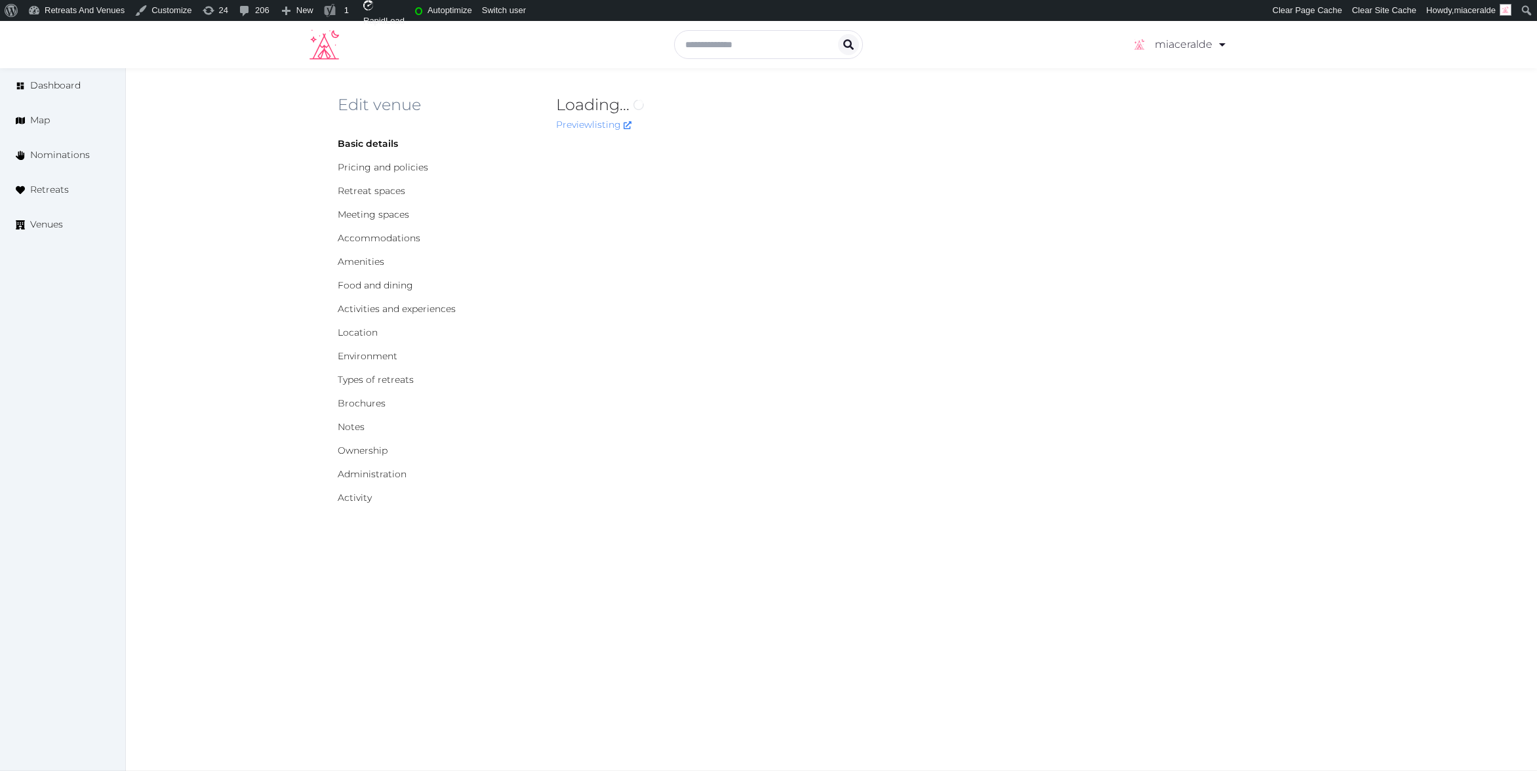 The height and width of the screenshot is (771, 1537). What do you see at coordinates (371, 191) in the screenshot?
I see `a: Retreat spaces` at bounding box center [371, 191].